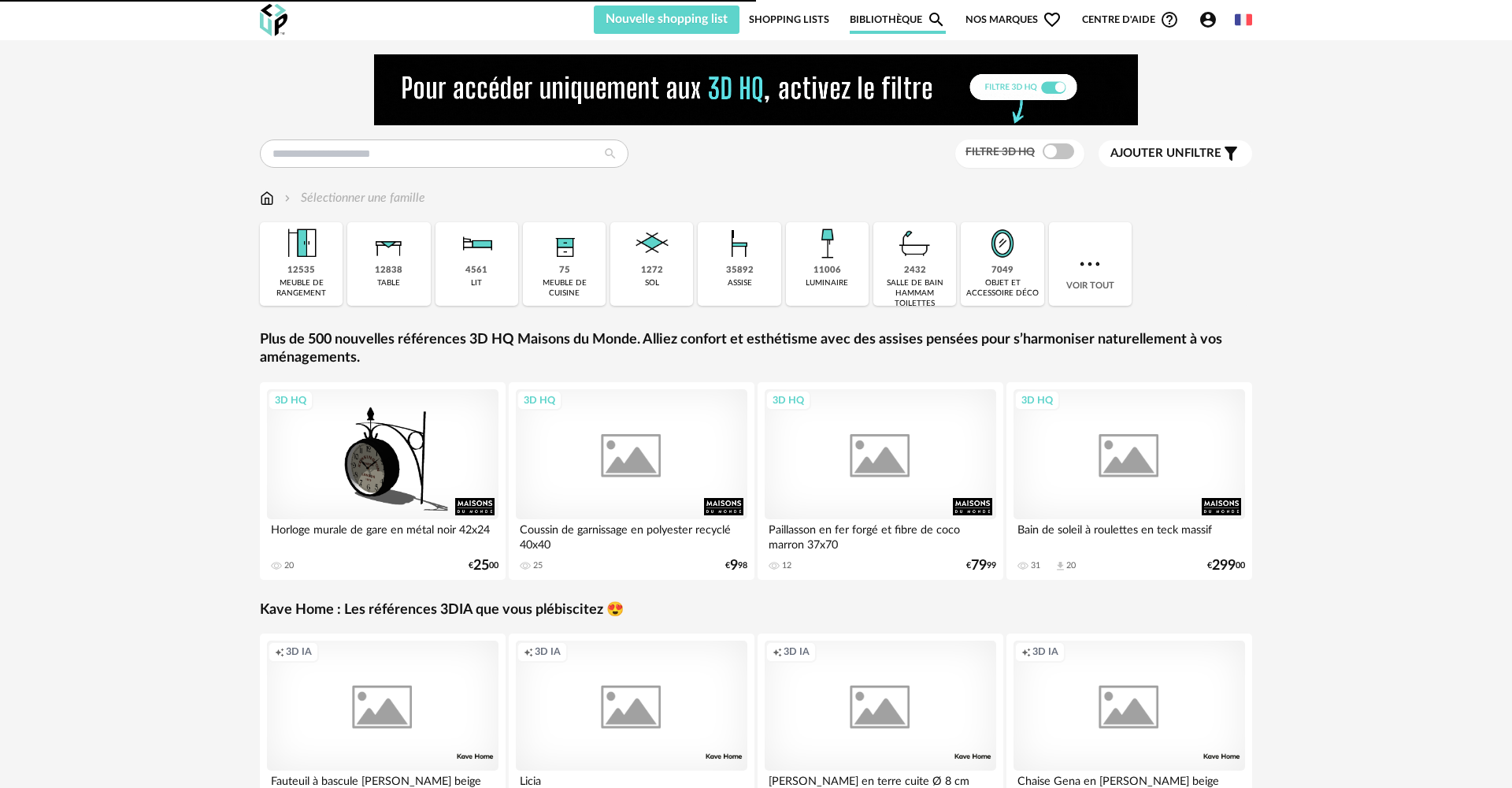  Describe the element at coordinates (1131, 20) in the screenshot. I see `span: Centre d'aideHelp Circle Outline icon` at that location.